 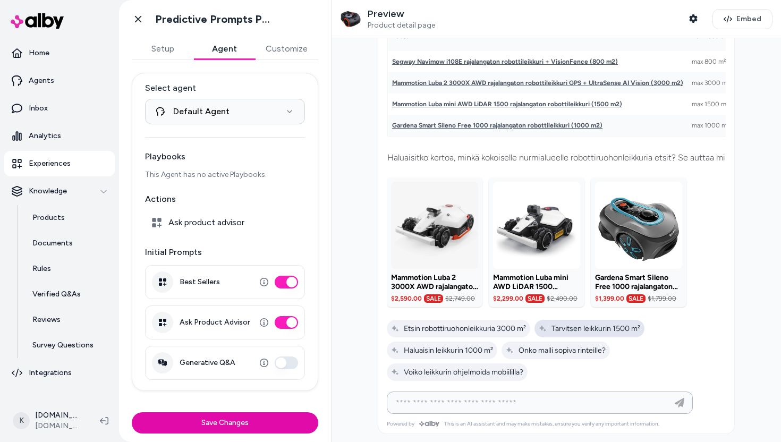 I want to click on p: Playbooks, so click(x=225, y=157).